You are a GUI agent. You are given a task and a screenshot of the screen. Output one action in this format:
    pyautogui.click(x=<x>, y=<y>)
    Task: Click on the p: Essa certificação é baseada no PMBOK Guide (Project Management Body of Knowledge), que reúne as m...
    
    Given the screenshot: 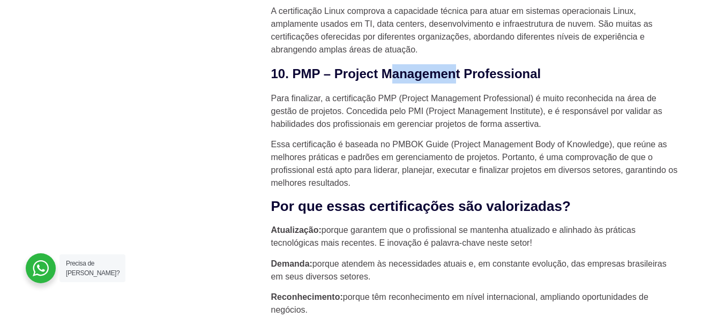 What is the action you would take?
    pyautogui.click(x=475, y=164)
    